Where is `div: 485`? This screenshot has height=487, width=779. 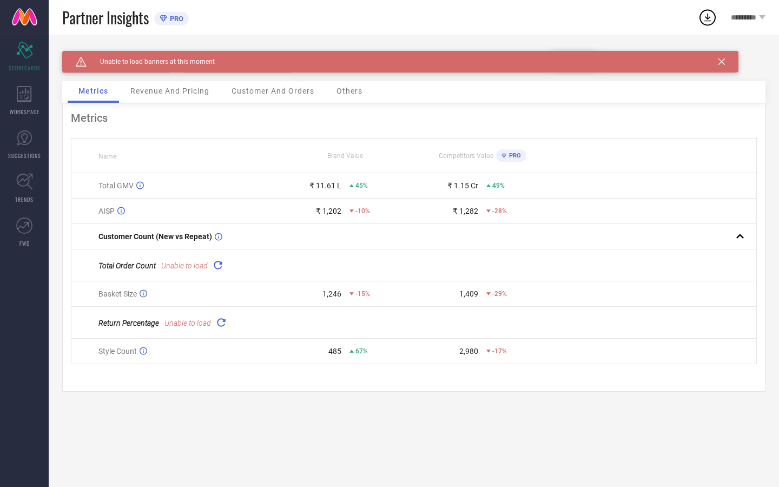
div: 485 is located at coordinates (335, 351).